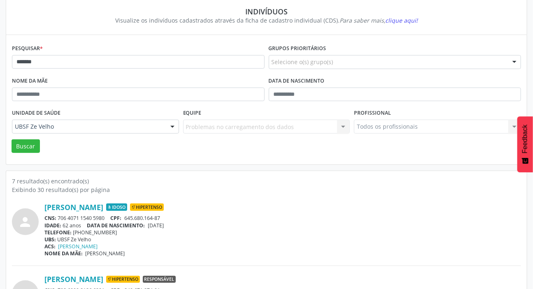 This screenshot has width=533, height=289. I want to click on span: clique aqui!, so click(401, 20).